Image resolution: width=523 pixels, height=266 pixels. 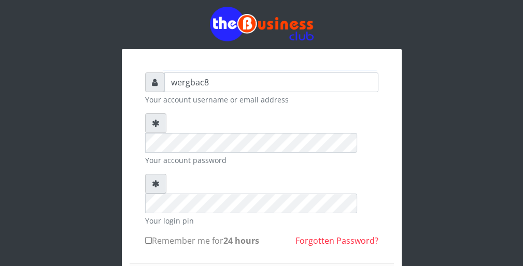 What do you see at coordinates (337, 241) in the screenshot?
I see `a: Forgotten Password?` at bounding box center [337, 241].